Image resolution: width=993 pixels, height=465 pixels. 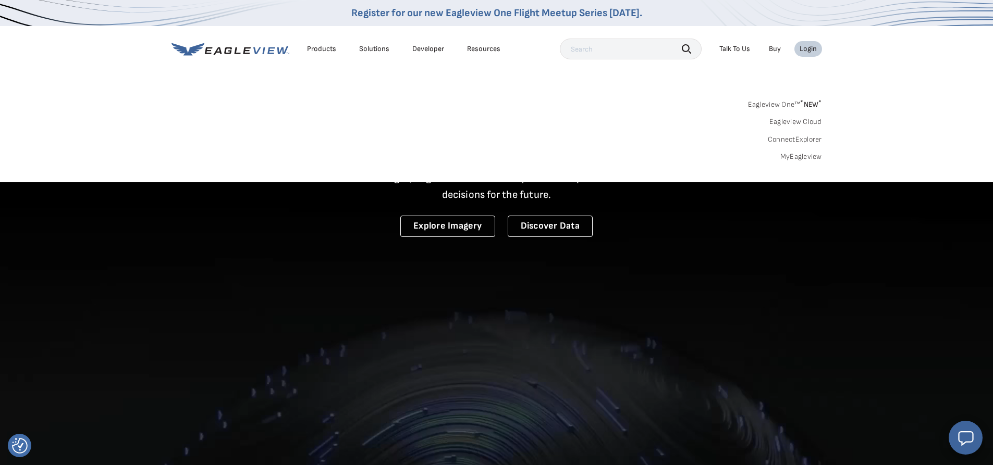 I want to click on a: Eagleview Cloud, so click(x=795, y=122).